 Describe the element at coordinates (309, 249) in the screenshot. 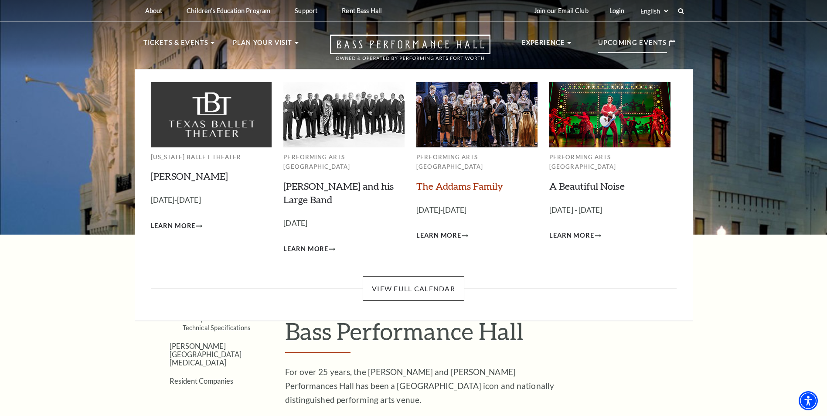

I see `a: Learn More Lyle Lovett and his Large Band` at that location.